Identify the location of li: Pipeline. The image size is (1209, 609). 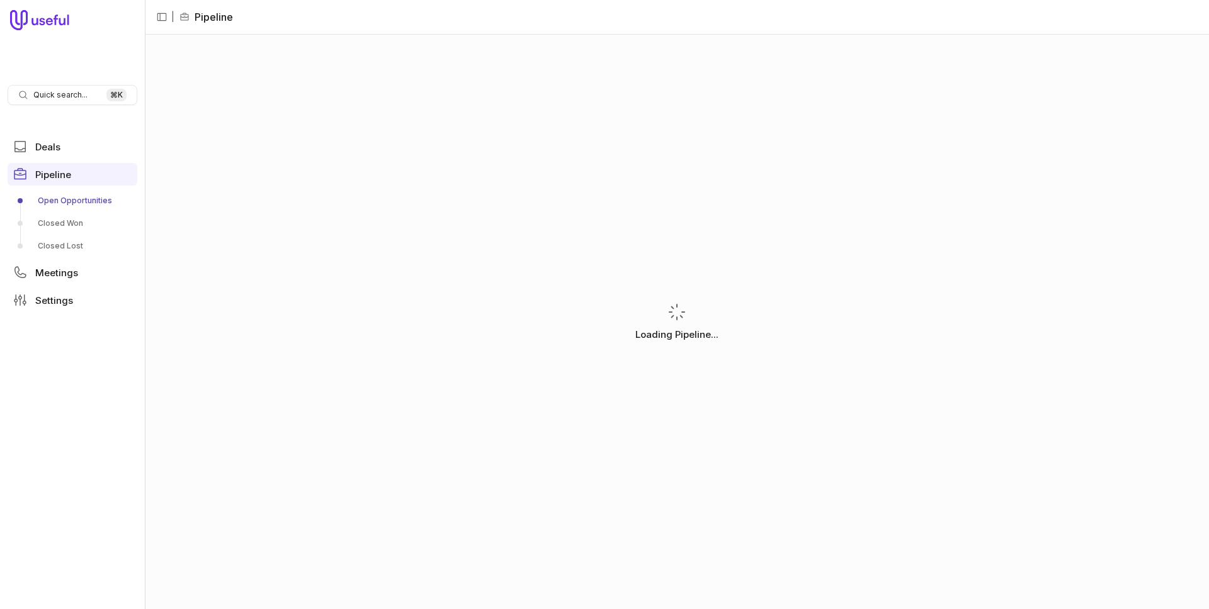
(206, 17).